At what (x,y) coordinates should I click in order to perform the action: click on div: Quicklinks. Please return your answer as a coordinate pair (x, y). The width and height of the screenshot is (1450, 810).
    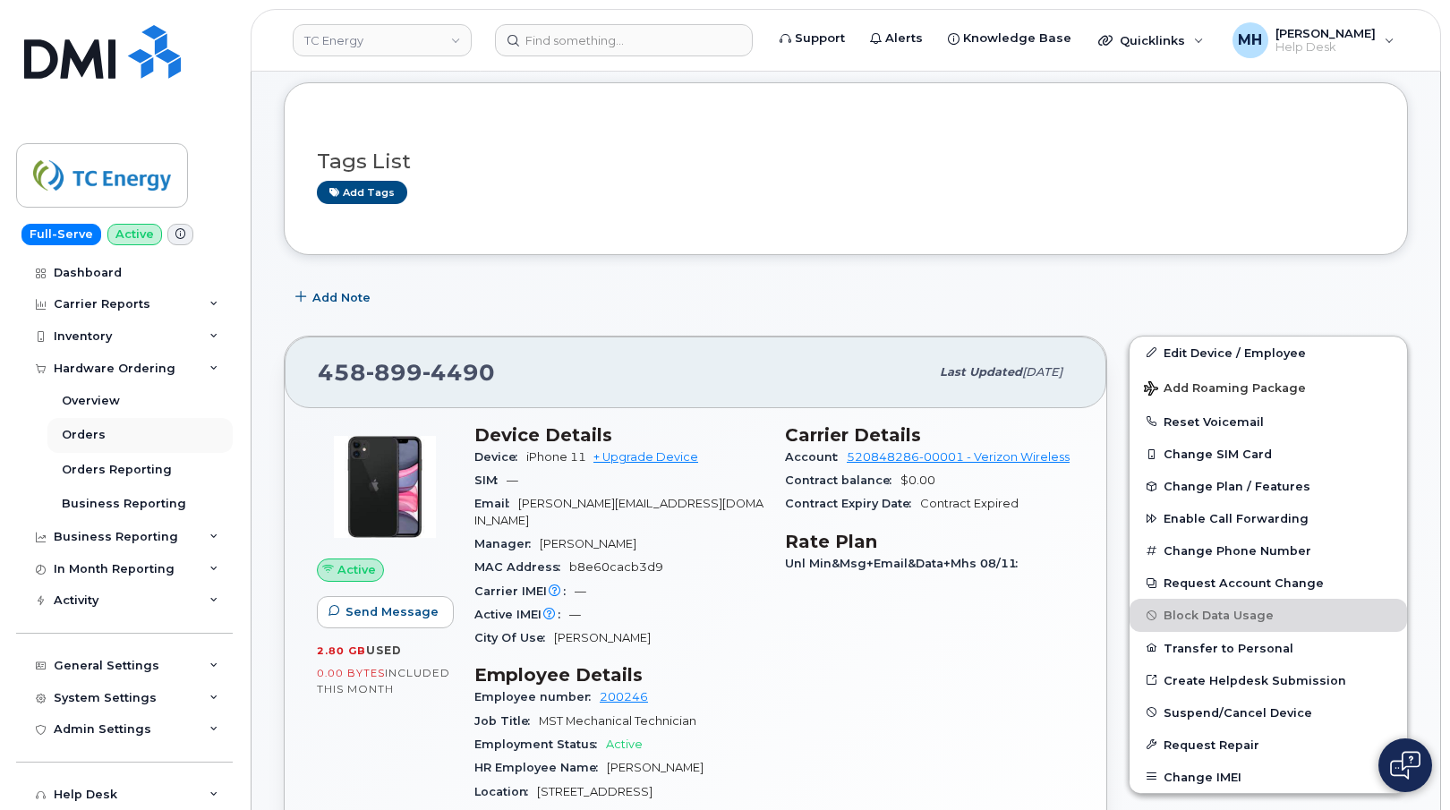
    Looking at the image, I should click on (1151, 40).